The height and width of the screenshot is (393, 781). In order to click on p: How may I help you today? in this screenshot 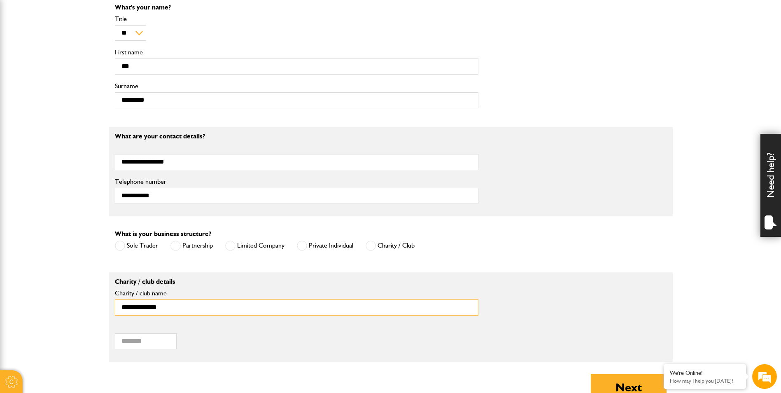, I will do `click(705, 381)`.